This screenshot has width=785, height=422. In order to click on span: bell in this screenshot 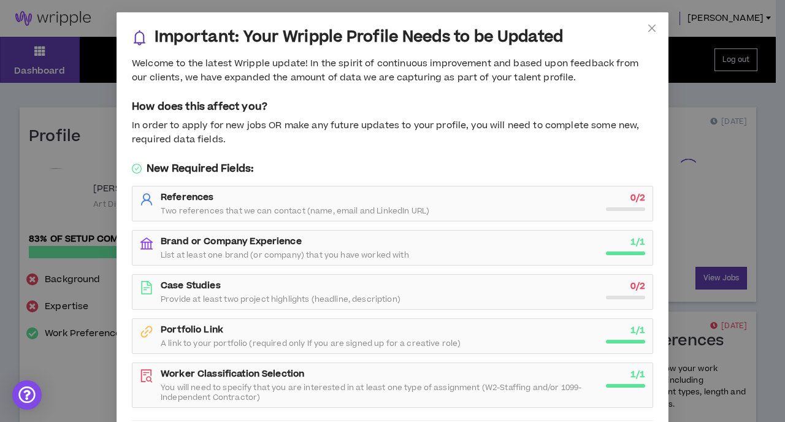, I will do `click(139, 37)`.